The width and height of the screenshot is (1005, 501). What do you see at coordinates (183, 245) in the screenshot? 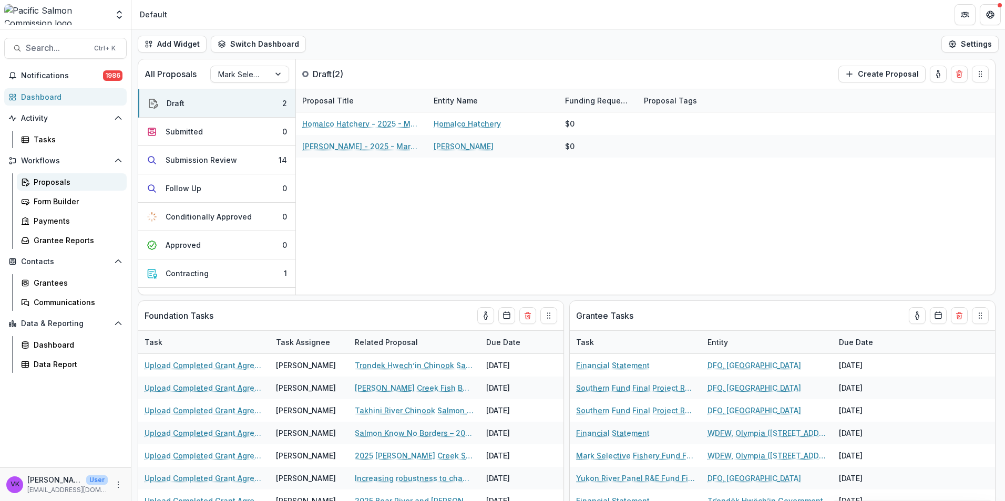
I see `div: Approved` at bounding box center [183, 245].